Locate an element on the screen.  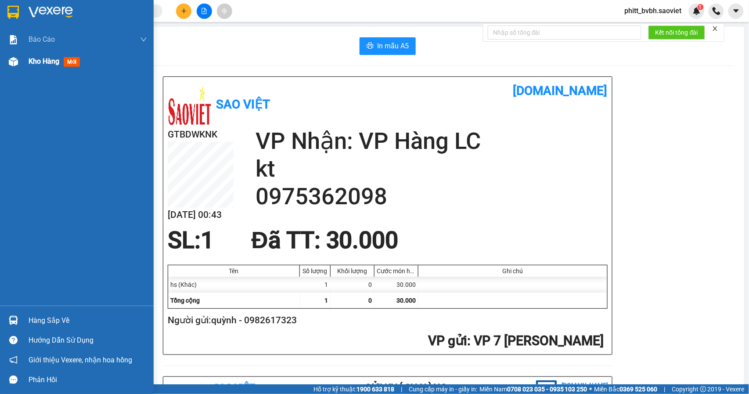
div: Tên is located at coordinates (233, 271).